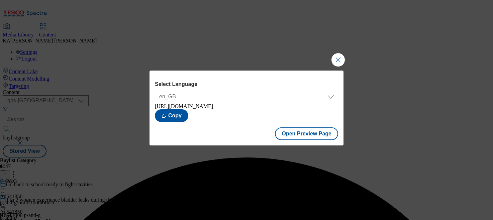 The image size is (493, 220). What do you see at coordinates (172, 116) in the screenshot?
I see `button: Copy` at bounding box center [172, 116].